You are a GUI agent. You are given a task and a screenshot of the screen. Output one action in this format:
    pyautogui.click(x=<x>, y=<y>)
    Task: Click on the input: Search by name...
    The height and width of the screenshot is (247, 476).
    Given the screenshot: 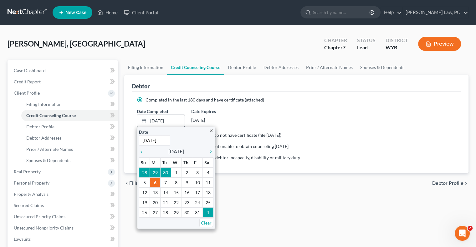 What is the action you would take?
    pyautogui.click(x=341, y=12)
    